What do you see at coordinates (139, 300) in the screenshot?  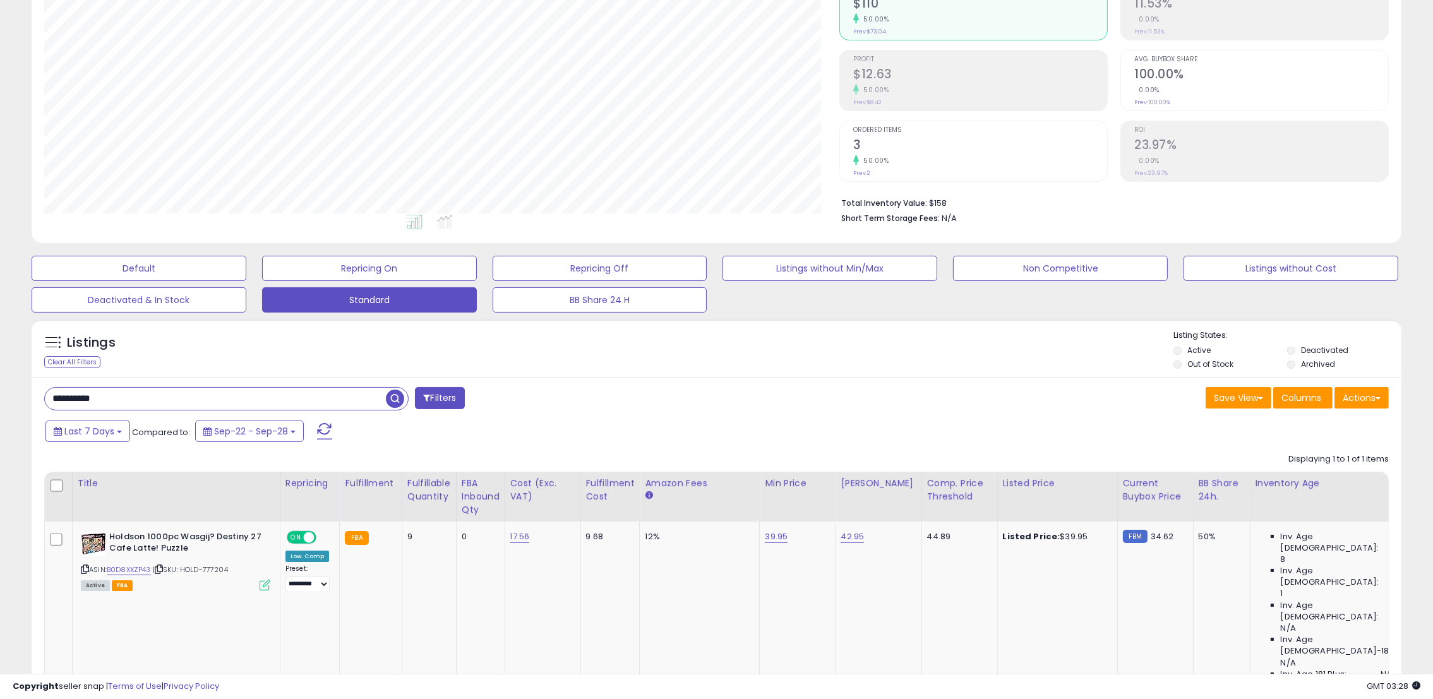 I see `button: Deactivated & In Stock` at bounding box center [139, 300].